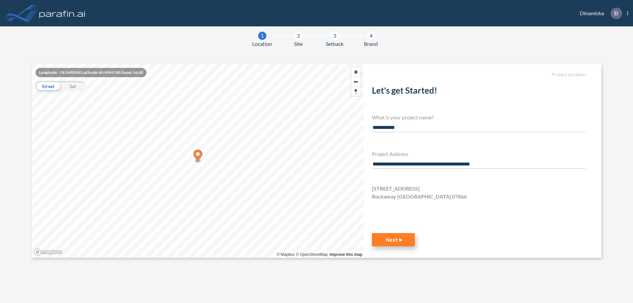 This screenshot has width=633, height=303. Describe the element at coordinates (198, 161) in the screenshot. I see `canvas: Map` at that location.